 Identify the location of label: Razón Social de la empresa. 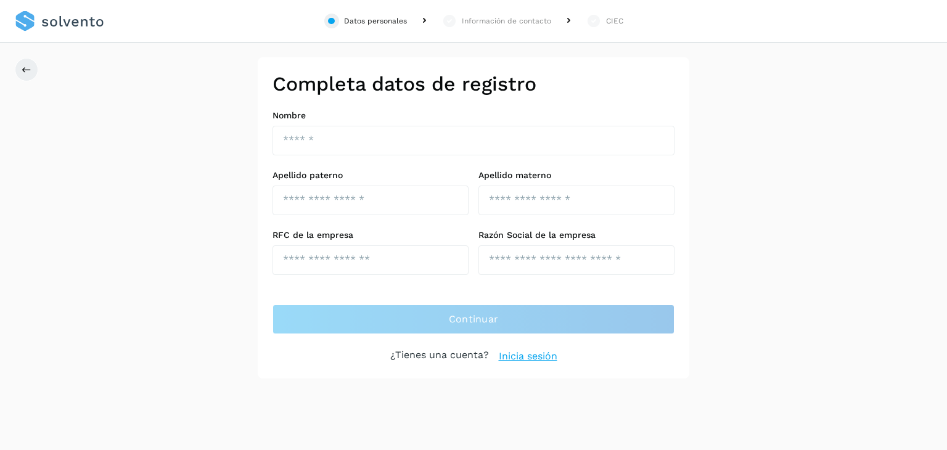
(577, 235).